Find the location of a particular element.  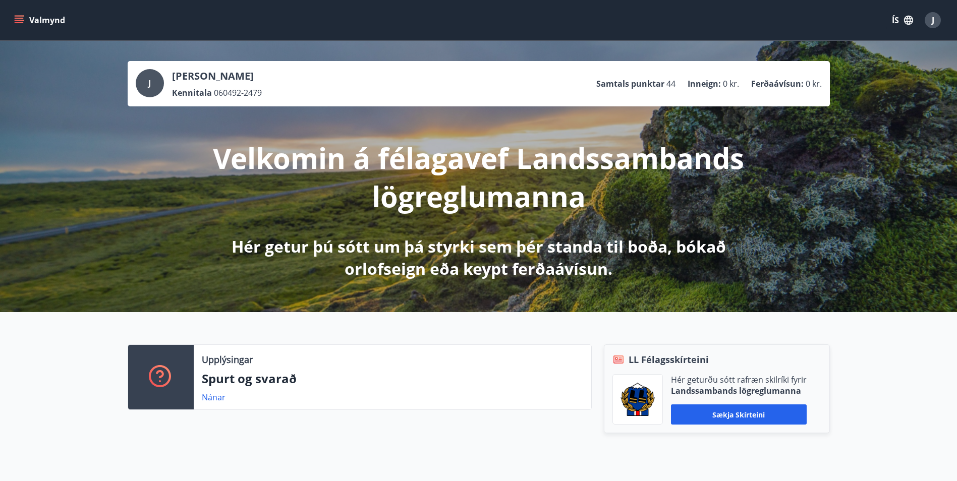

button: Sækja skírteini is located at coordinates (739, 415).